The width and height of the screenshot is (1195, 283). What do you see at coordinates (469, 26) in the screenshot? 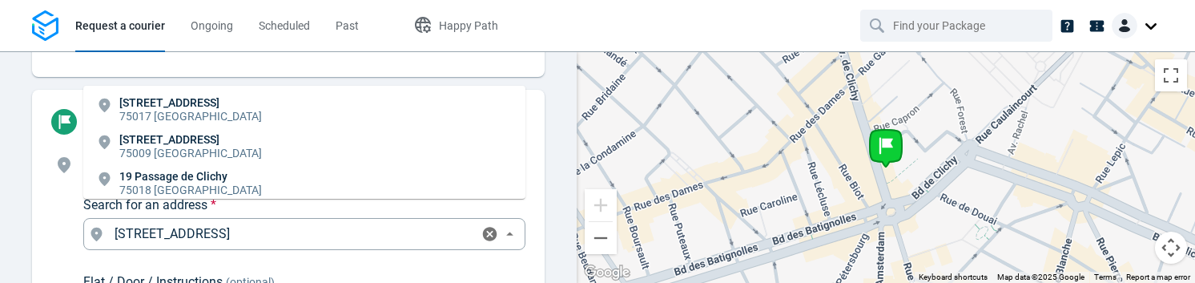
I see `span: Happy Path` at bounding box center [469, 26].